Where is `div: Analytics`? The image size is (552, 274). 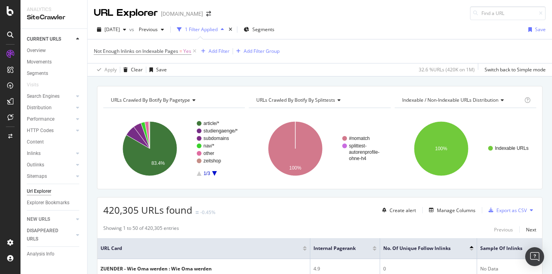
div: Analytics is located at coordinates (54, 9).